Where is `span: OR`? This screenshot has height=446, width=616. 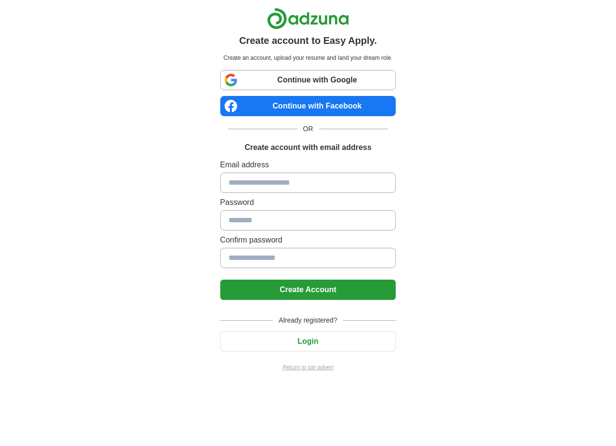 span: OR is located at coordinates (308, 129).